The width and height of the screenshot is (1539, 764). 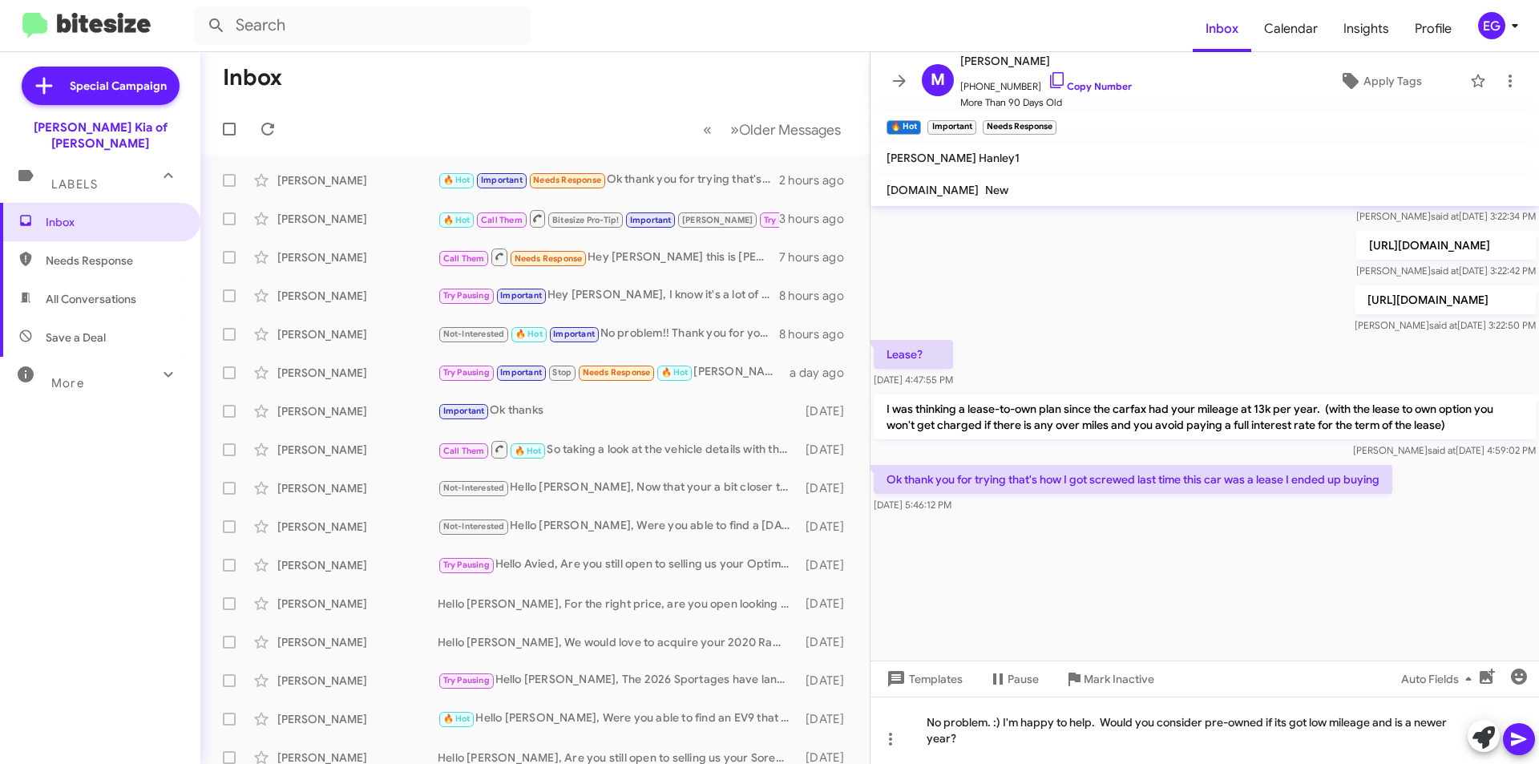 I want to click on a: Profile, so click(x=1434, y=29).